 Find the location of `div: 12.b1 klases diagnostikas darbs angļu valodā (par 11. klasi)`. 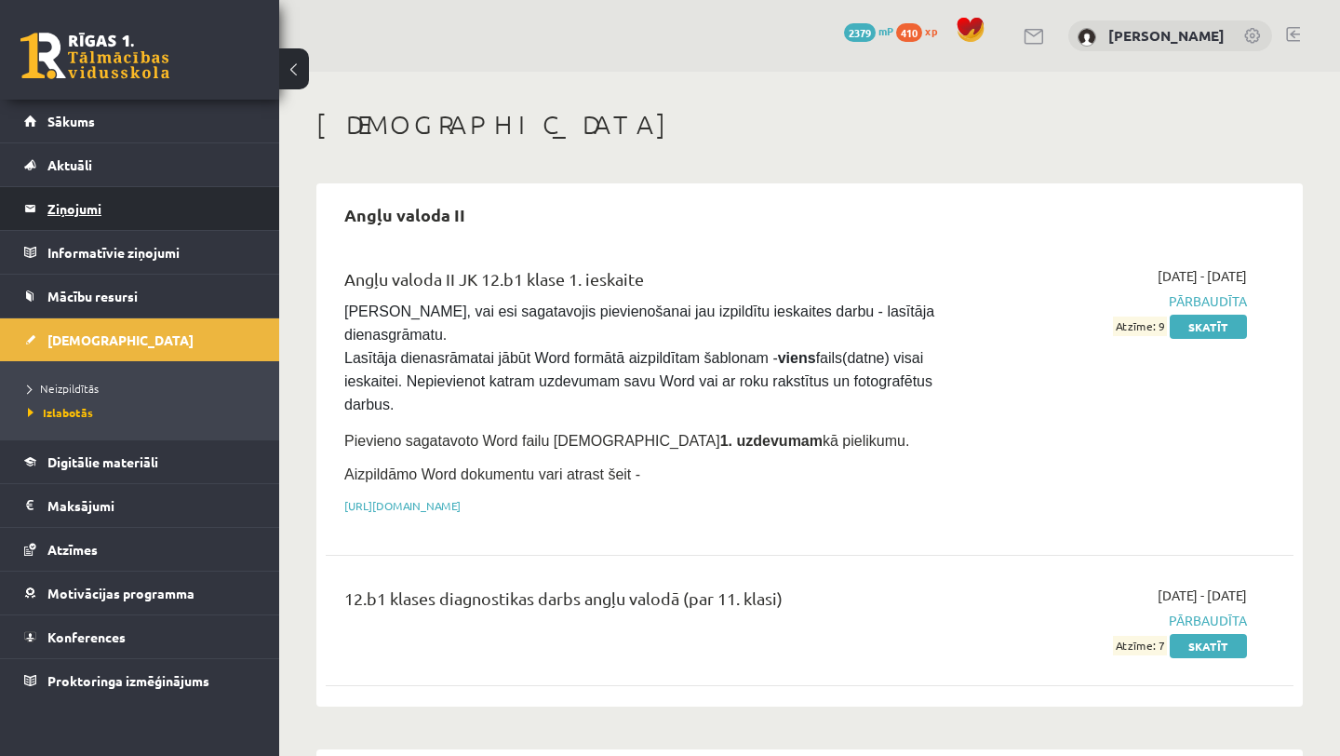

div: 12.b1 klases diagnostikas darbs angļu valodā (par 11. klasi) is located at coordinates (640, 602).